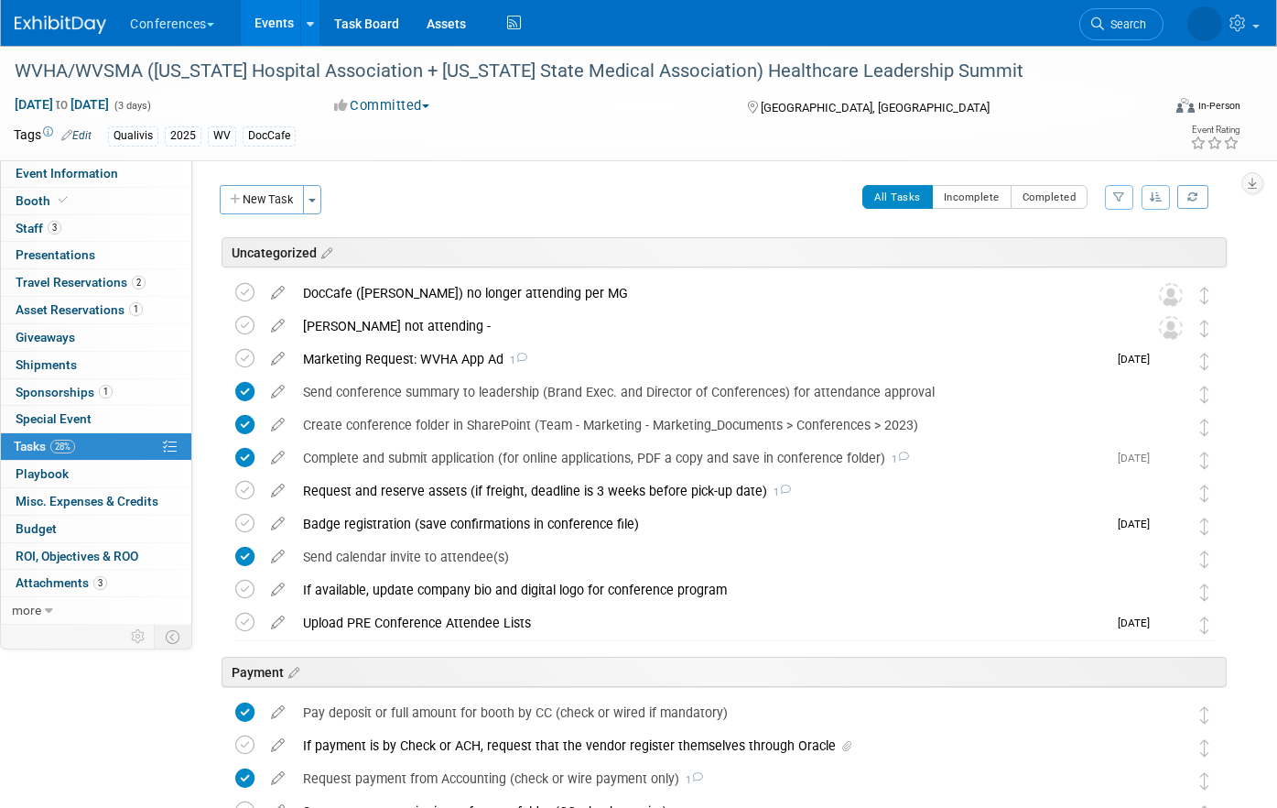 The image size is (1277, 808). Describe the element at coordinates (708, 425) in the screenshot. I see `div: Create conference folder in SharePoint (Team - Marketing - Marketing_Documents > Conferences > 2023)` at that location.